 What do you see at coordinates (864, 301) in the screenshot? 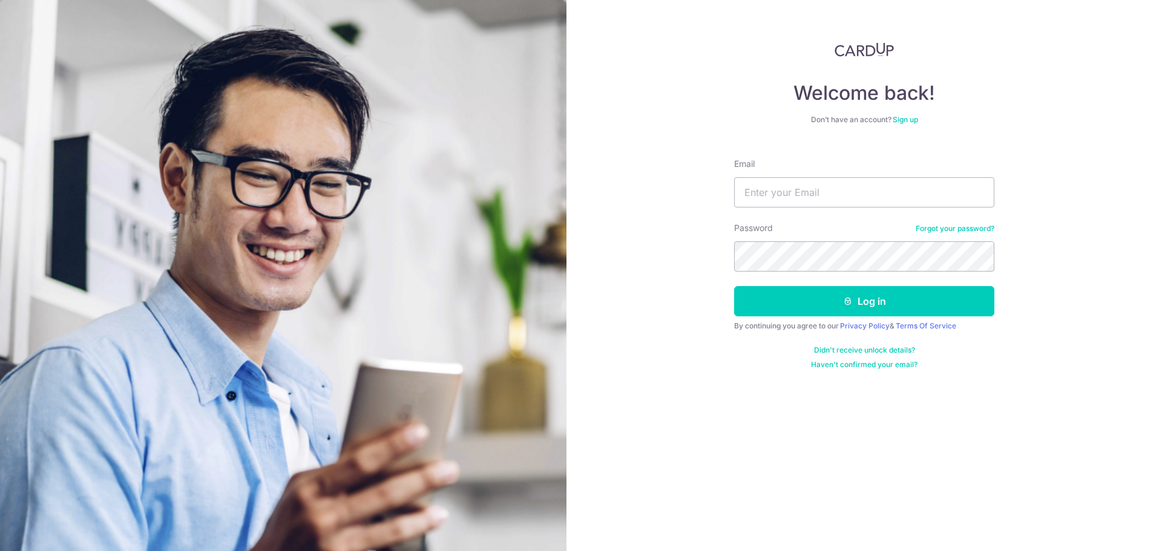
I see `button: Log in` at bounding box center [864, 301].